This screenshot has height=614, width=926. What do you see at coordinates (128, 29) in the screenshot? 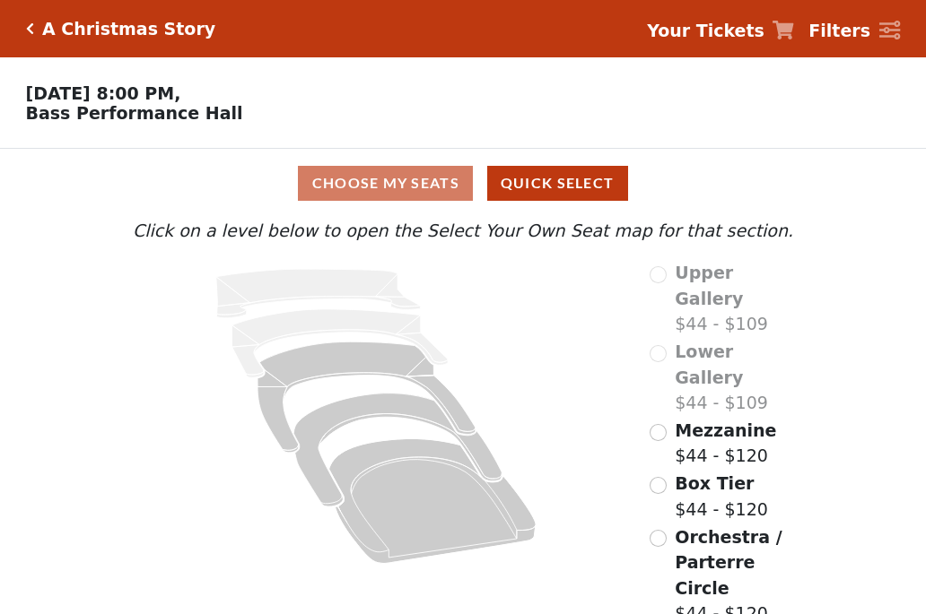
I see `h5: A Christmas Story` at bounding box center [128, 29].